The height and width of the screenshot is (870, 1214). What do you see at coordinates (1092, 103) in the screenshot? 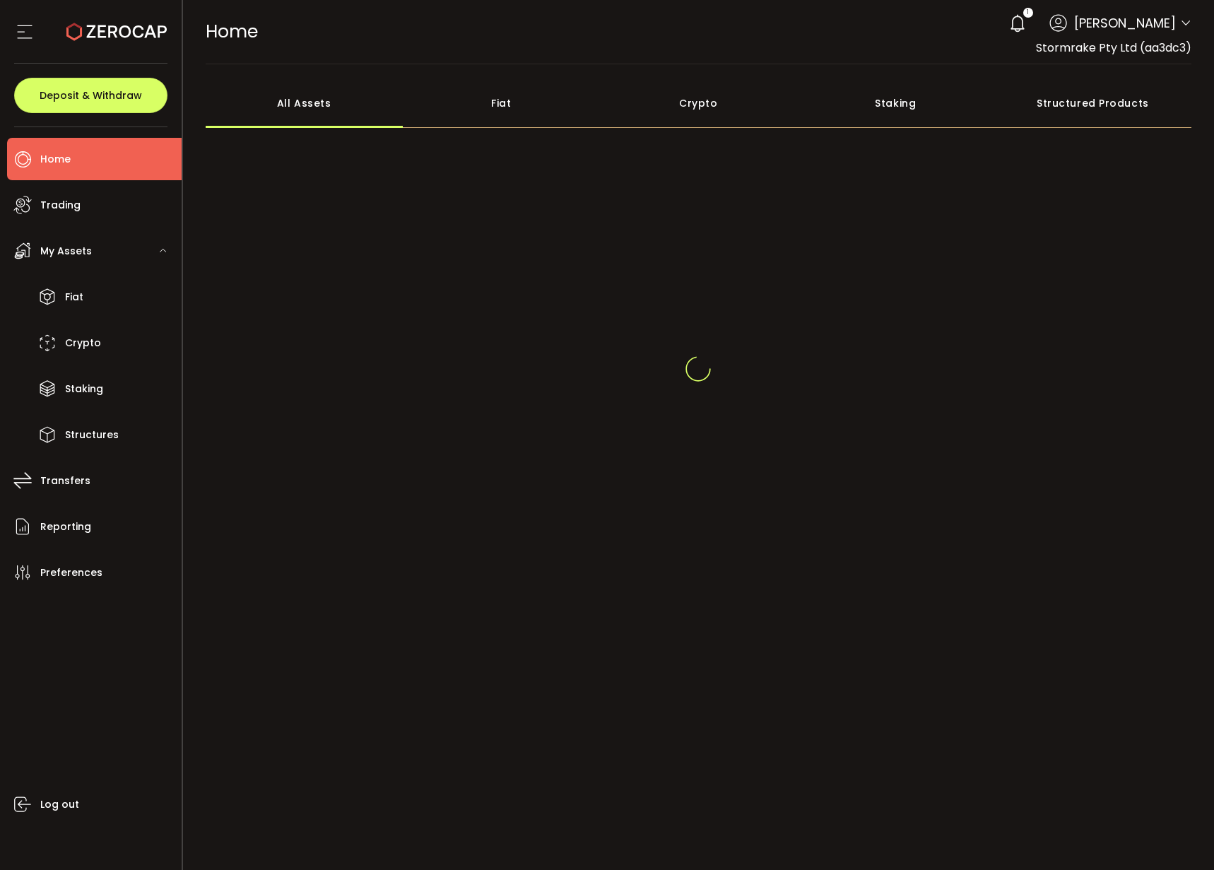
I see `div: Structured Products` at bounding box center [1092, 103].